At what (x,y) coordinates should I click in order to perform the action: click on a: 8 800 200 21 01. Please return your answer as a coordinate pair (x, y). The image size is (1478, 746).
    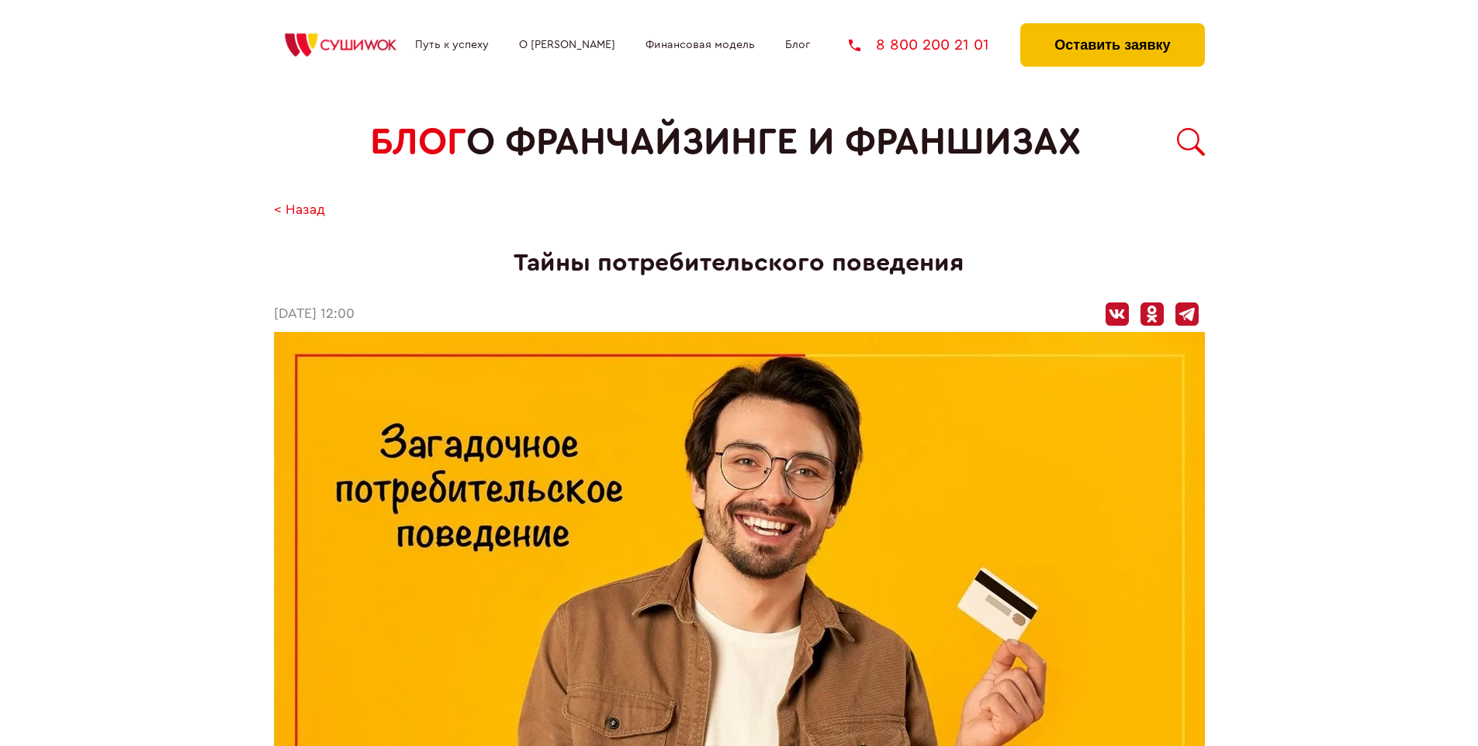
    Looking at the image, I should click on (919, 45).